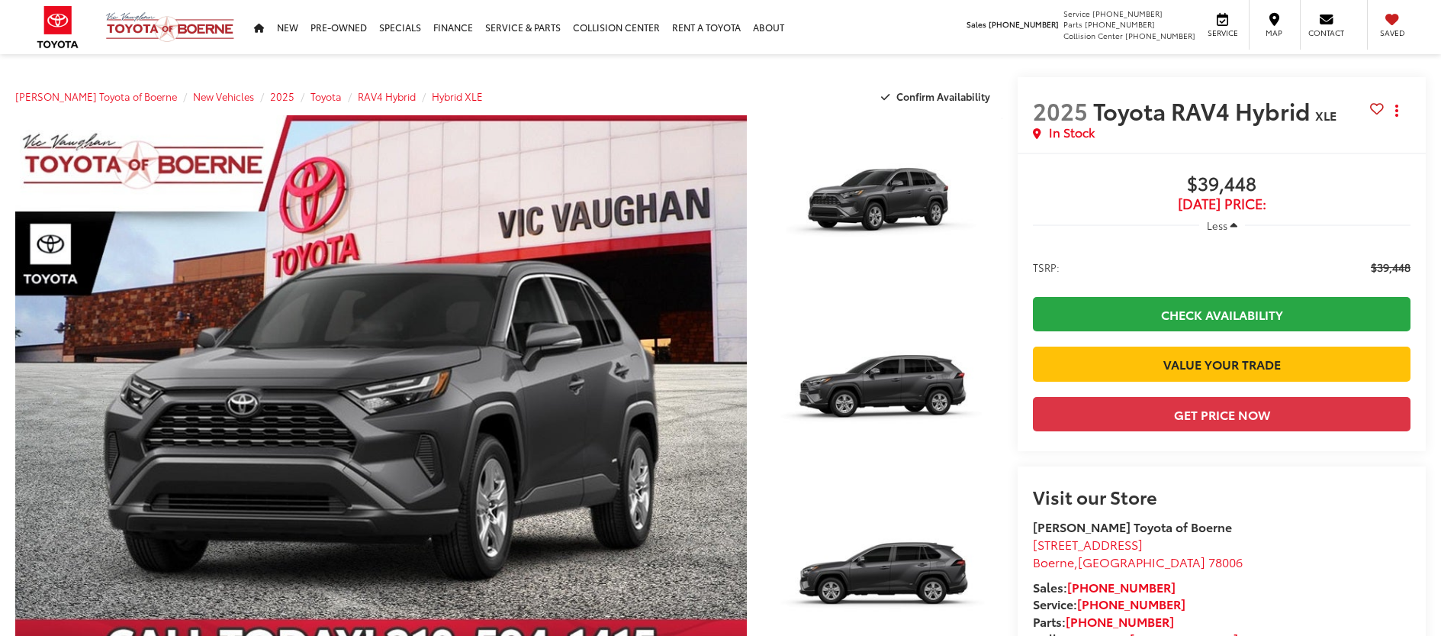 The image size is (1441, 636). I want to click on img: Vic Vaughan Toyota of Boerne, so click(170, 27).